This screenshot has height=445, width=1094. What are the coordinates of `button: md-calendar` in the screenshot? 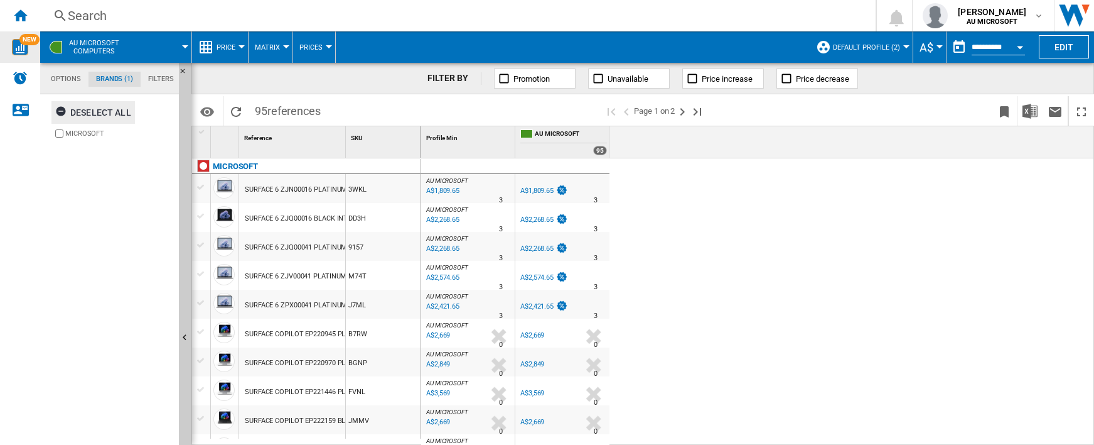 It's located at (959, 47).